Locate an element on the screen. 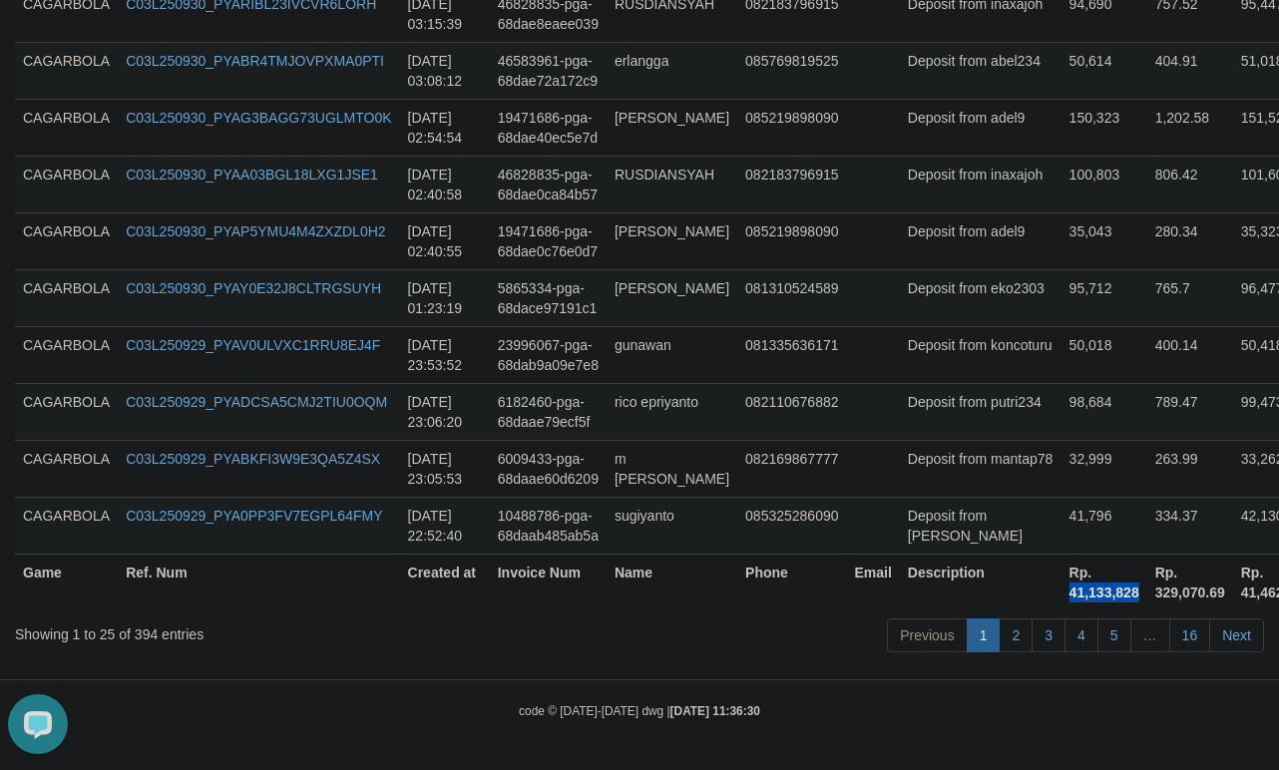 The width and height of the screenshot is (1279, 770). td: 50,018 is located at coordinates (1104, 354).